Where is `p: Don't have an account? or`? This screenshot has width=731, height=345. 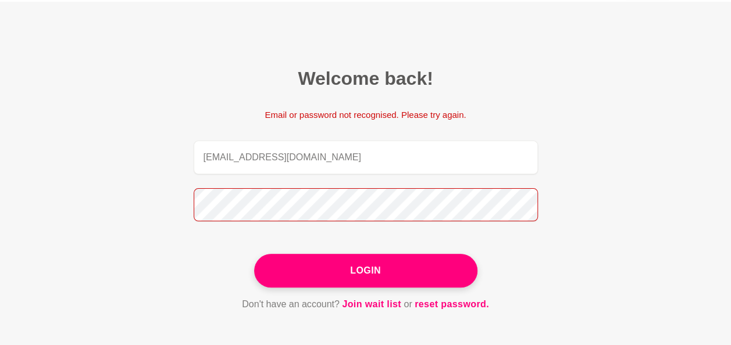 p: Don't have an account? or is located at coordinates (366, 305).